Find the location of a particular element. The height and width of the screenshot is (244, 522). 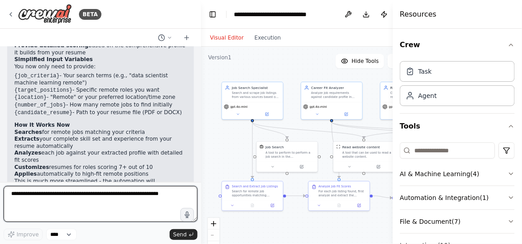

span: Improve is located at coordinates (27, 234).